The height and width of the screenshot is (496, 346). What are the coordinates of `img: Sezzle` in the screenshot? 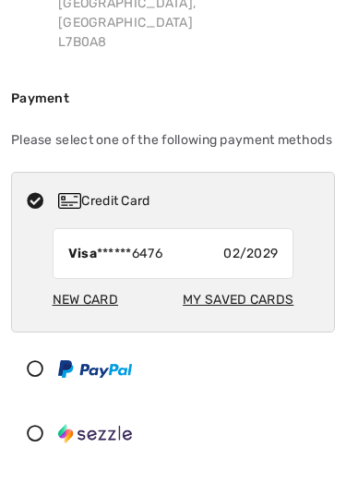 It's located at (95, 433).